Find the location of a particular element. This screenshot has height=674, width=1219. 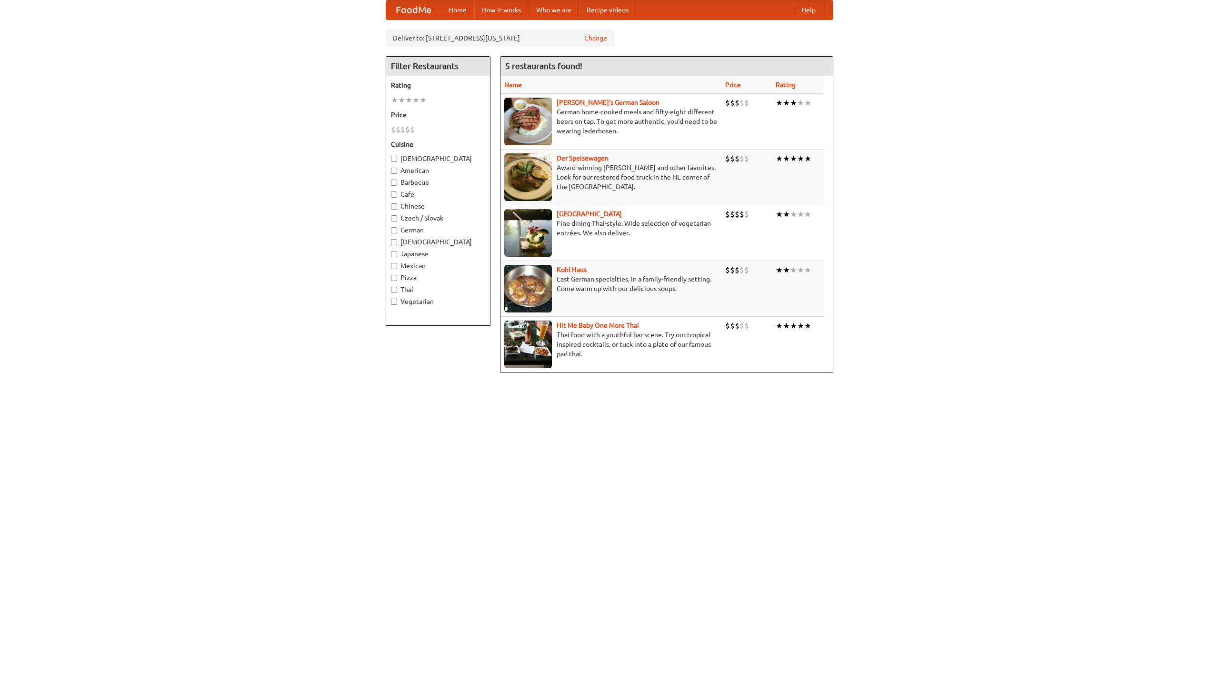

input: Cafe is located at coordinates (394, 194).